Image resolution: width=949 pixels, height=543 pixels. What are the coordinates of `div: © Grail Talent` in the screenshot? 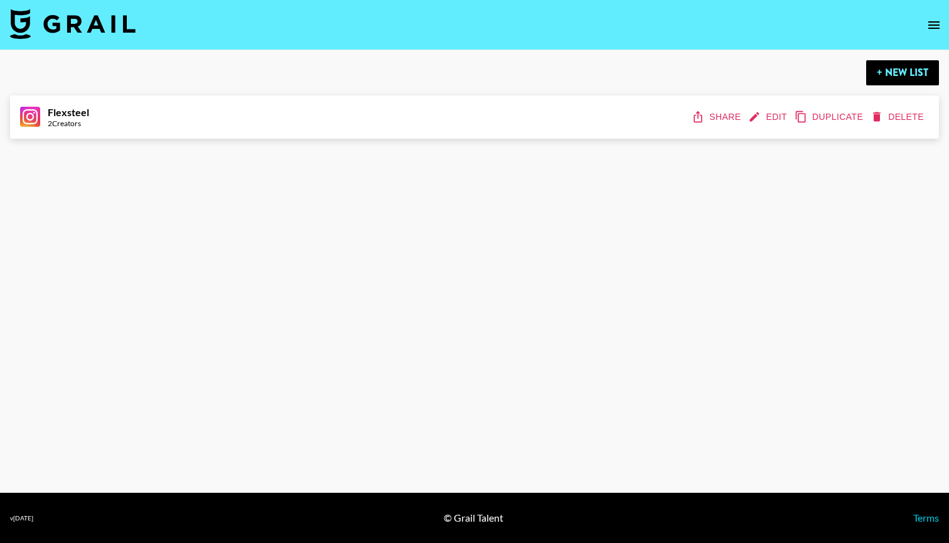 It's located at (473, 518).